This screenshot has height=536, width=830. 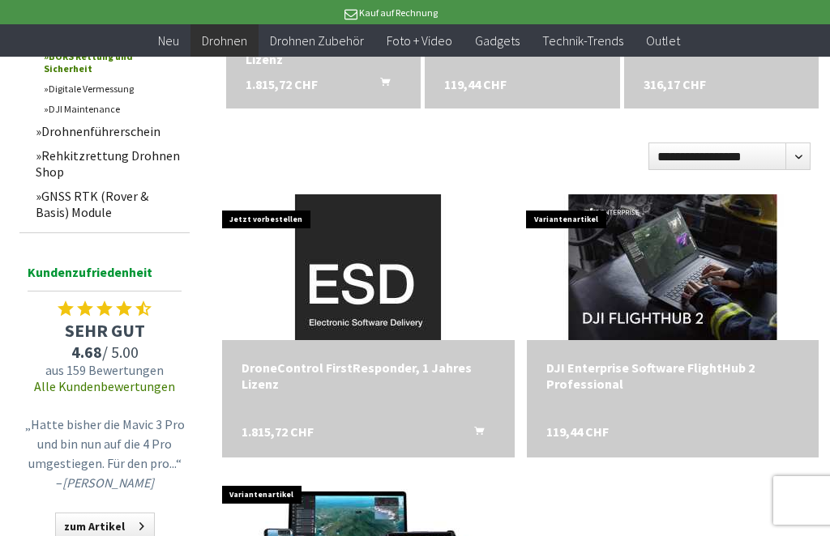 I want to click on span: Gadgets, so click(x=497, y=41).